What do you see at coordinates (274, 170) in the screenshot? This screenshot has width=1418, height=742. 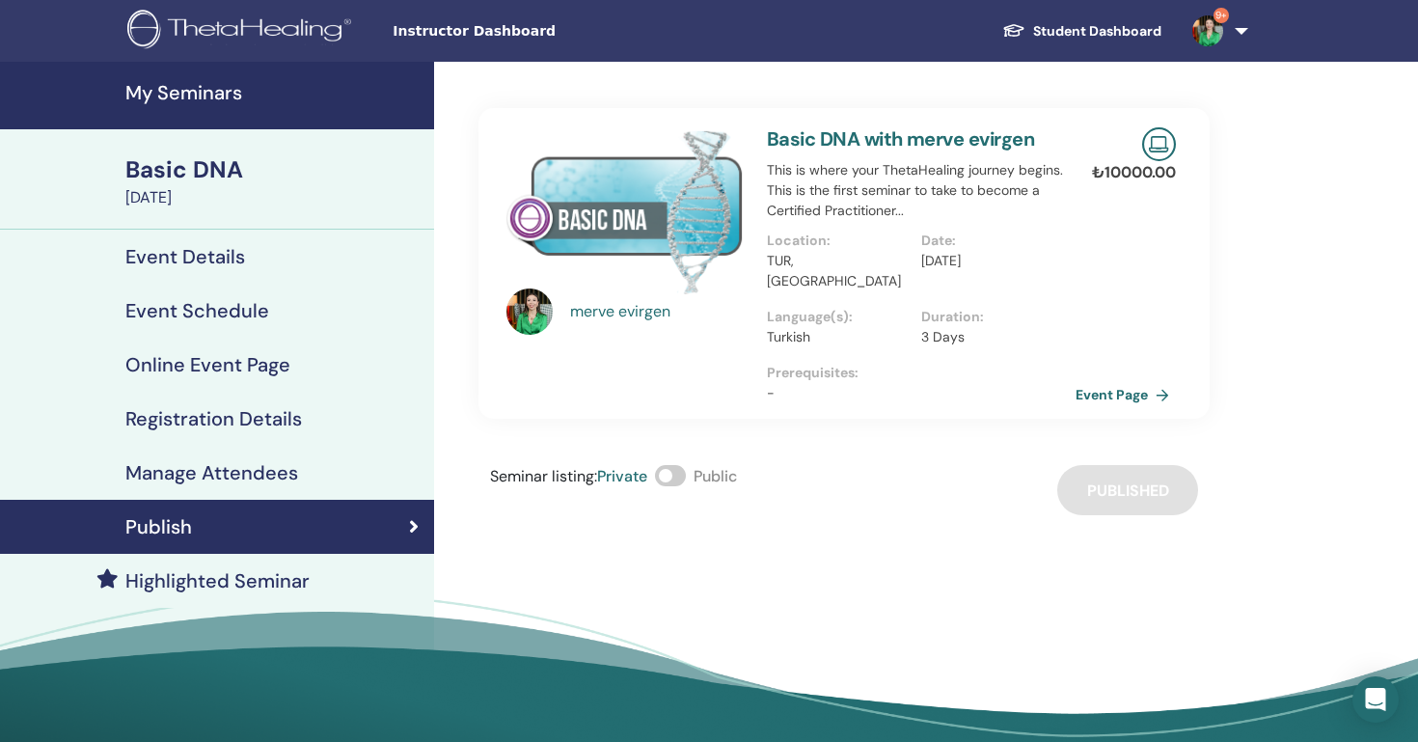 I see `div: Basic DNA` at bounding box center [274, 170].